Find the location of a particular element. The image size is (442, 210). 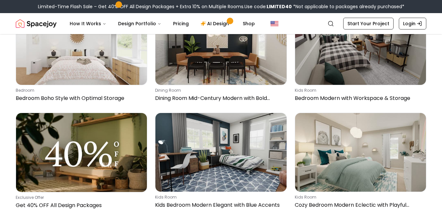

img: Cozy Bedroom Modern Eclectic with Playful Elements is located at coordinates (360, 152).